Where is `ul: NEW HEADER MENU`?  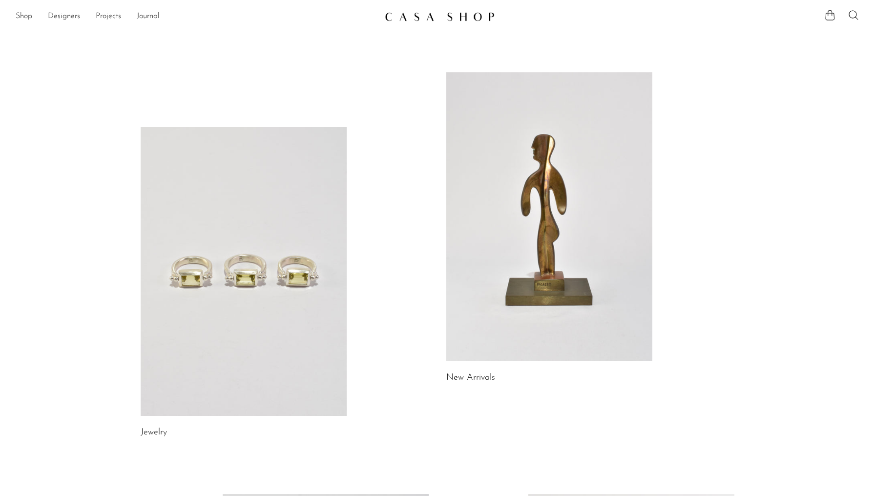
ul: NEW HEADER MENU is located at coordinates (196, 17).